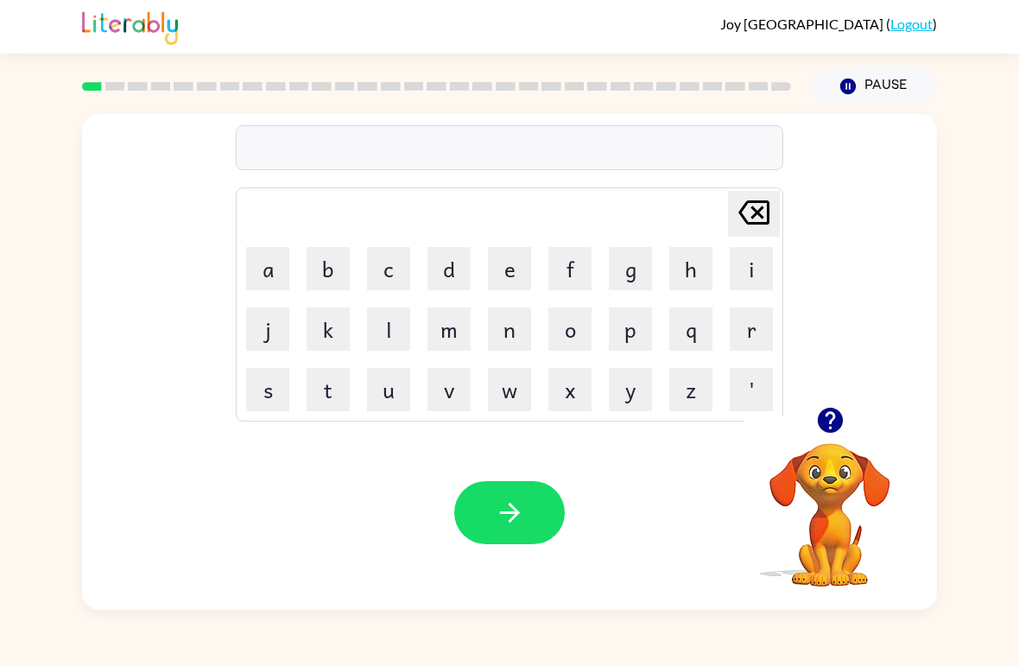 The height and width of the screenshot is (666, 1019). What do you see at coordinates (570, 389) in the screenshot?
I see `button: x` at bounding box center [570, 389].